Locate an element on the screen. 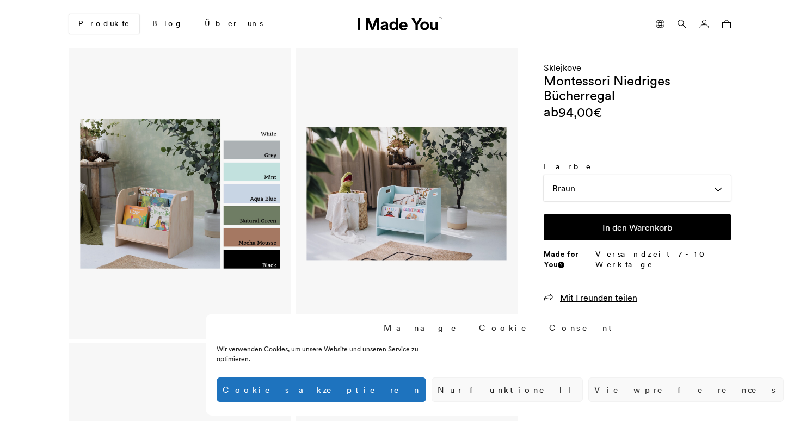 The width and height of the screenshot is (800, 421). span: Mit Freunden teilen is located at coordinates (599, 298).